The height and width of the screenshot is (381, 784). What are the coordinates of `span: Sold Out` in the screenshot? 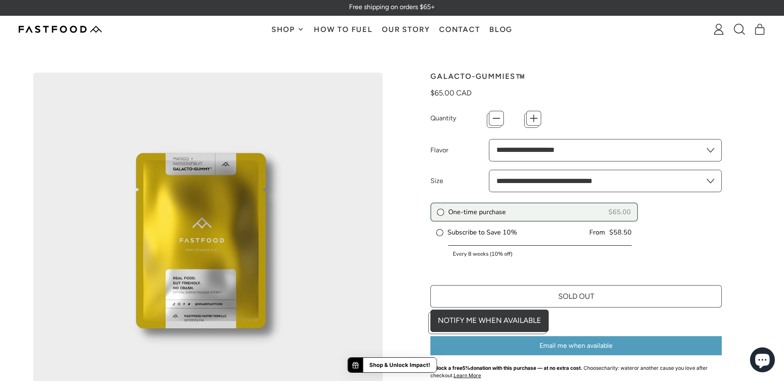 It's located at (576, 296).